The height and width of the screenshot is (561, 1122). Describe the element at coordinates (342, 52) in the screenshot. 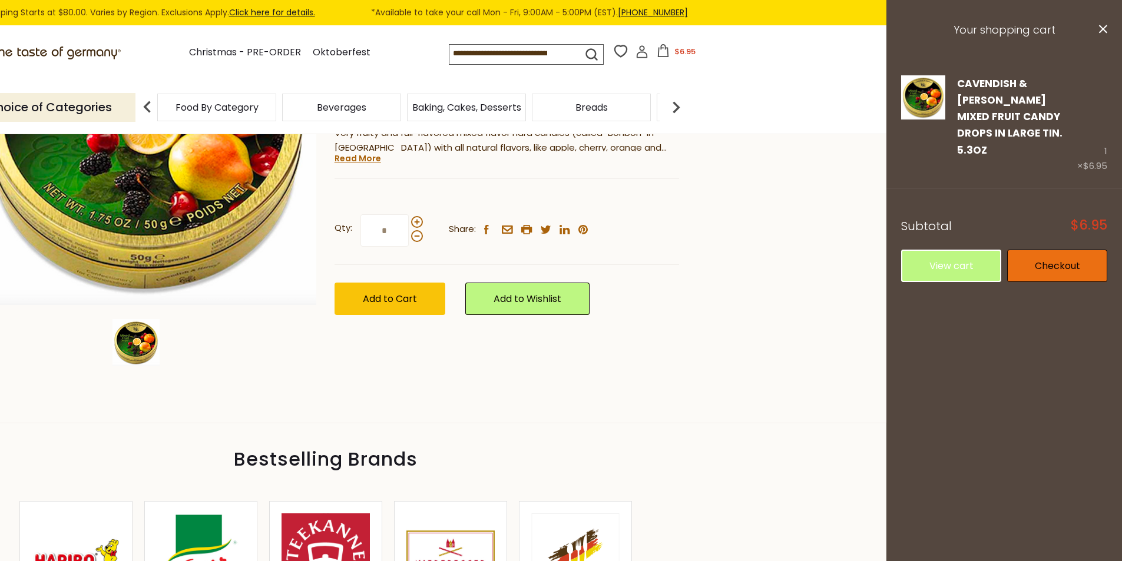

I see `a: Oktoberfest` at that location.